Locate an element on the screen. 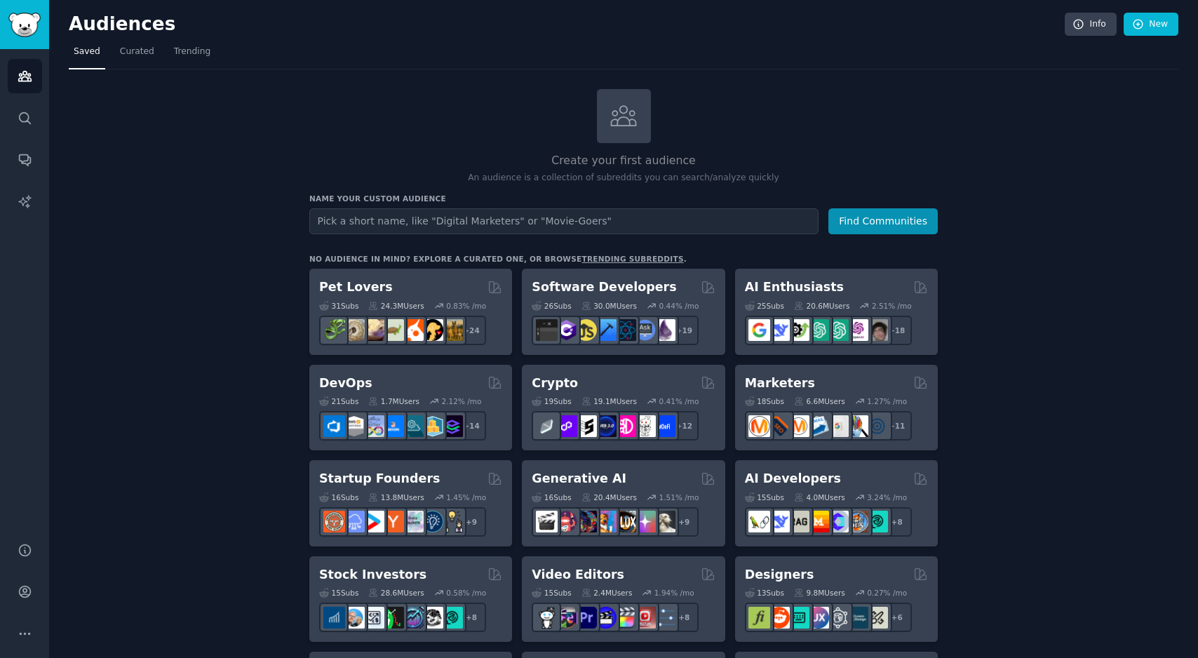 The height and width of the screenshot is (658, 1198). img: platformengineering is located at coordinates (412, 426).